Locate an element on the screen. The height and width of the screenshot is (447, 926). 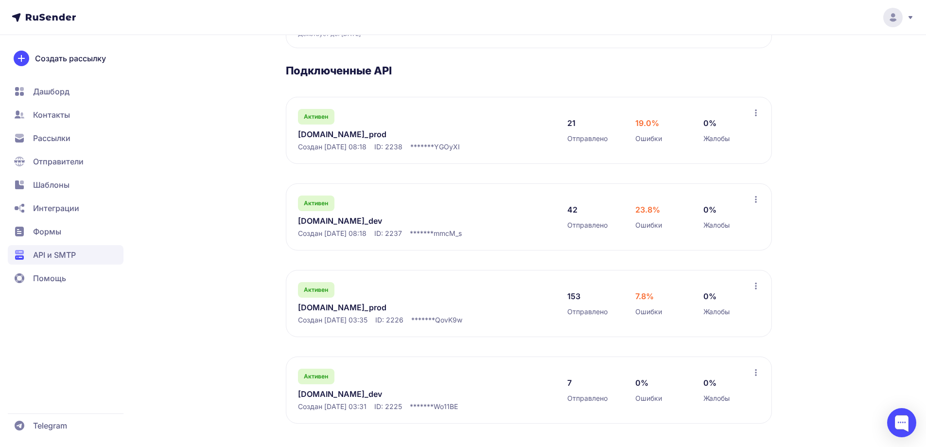
span: ID: 2238 is located at coordinates (388, 147).